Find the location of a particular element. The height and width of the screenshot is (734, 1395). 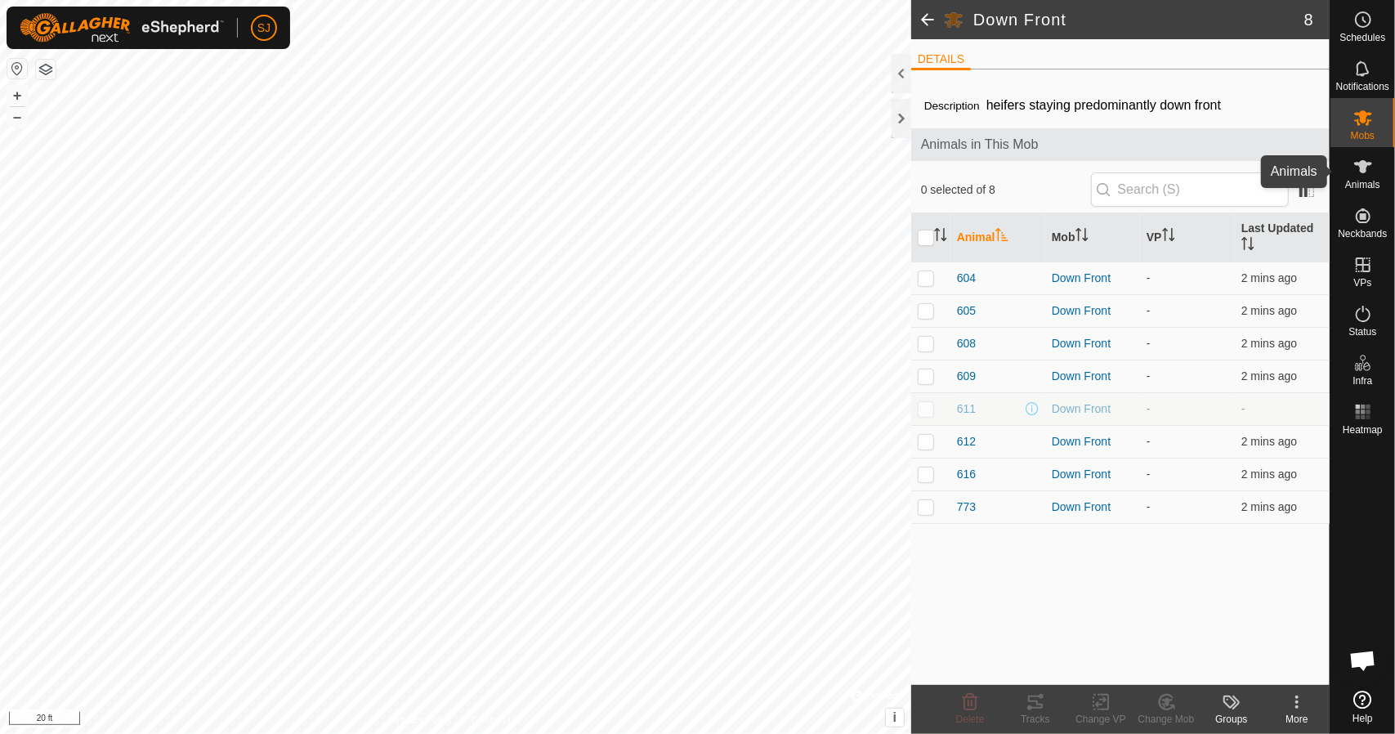

span: i is located at coordinates (895, 717).